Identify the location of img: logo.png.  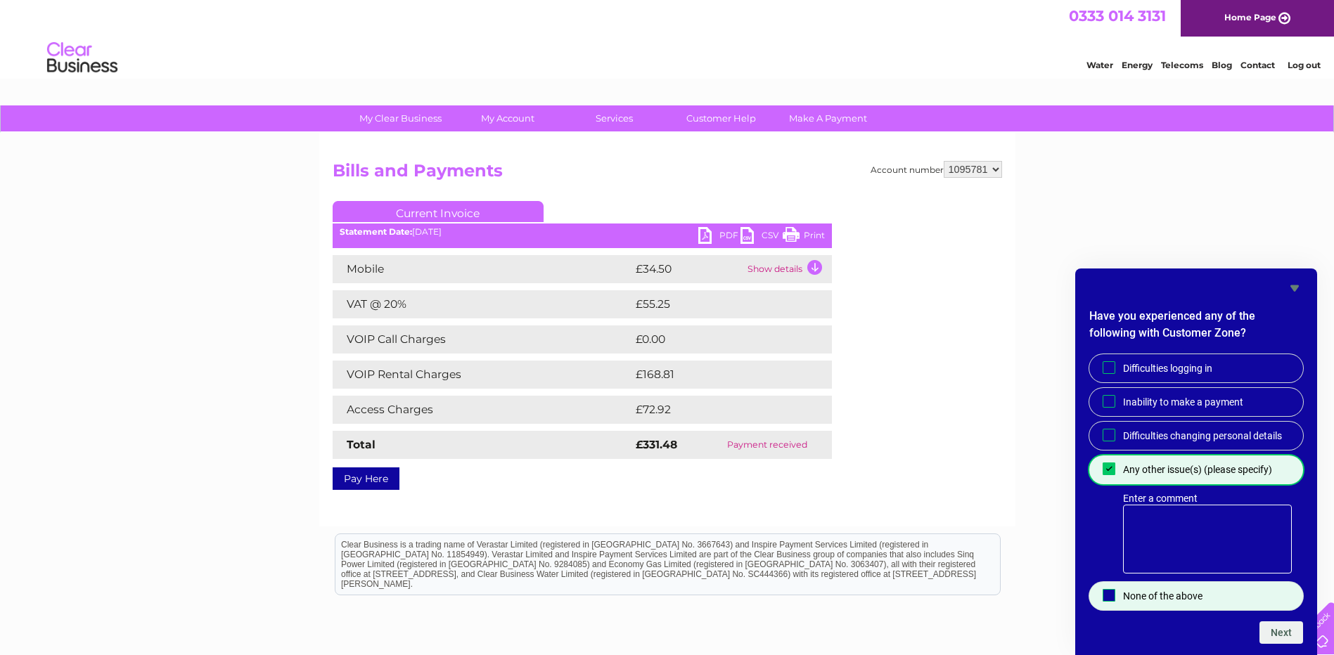
(82, 58).